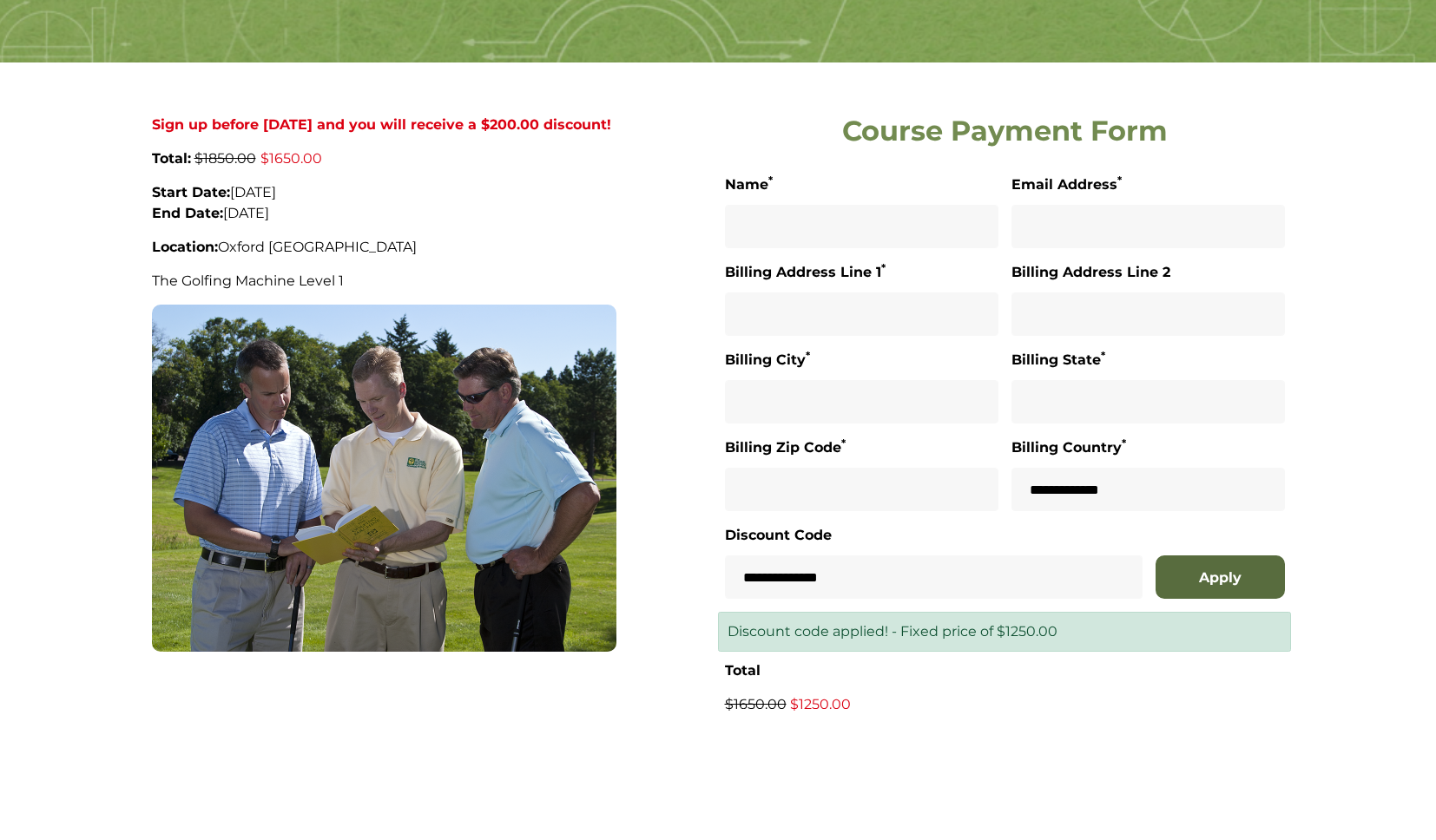 The image size is (1436, 840). I want to click on label: Email Address, so click(1066, 185).